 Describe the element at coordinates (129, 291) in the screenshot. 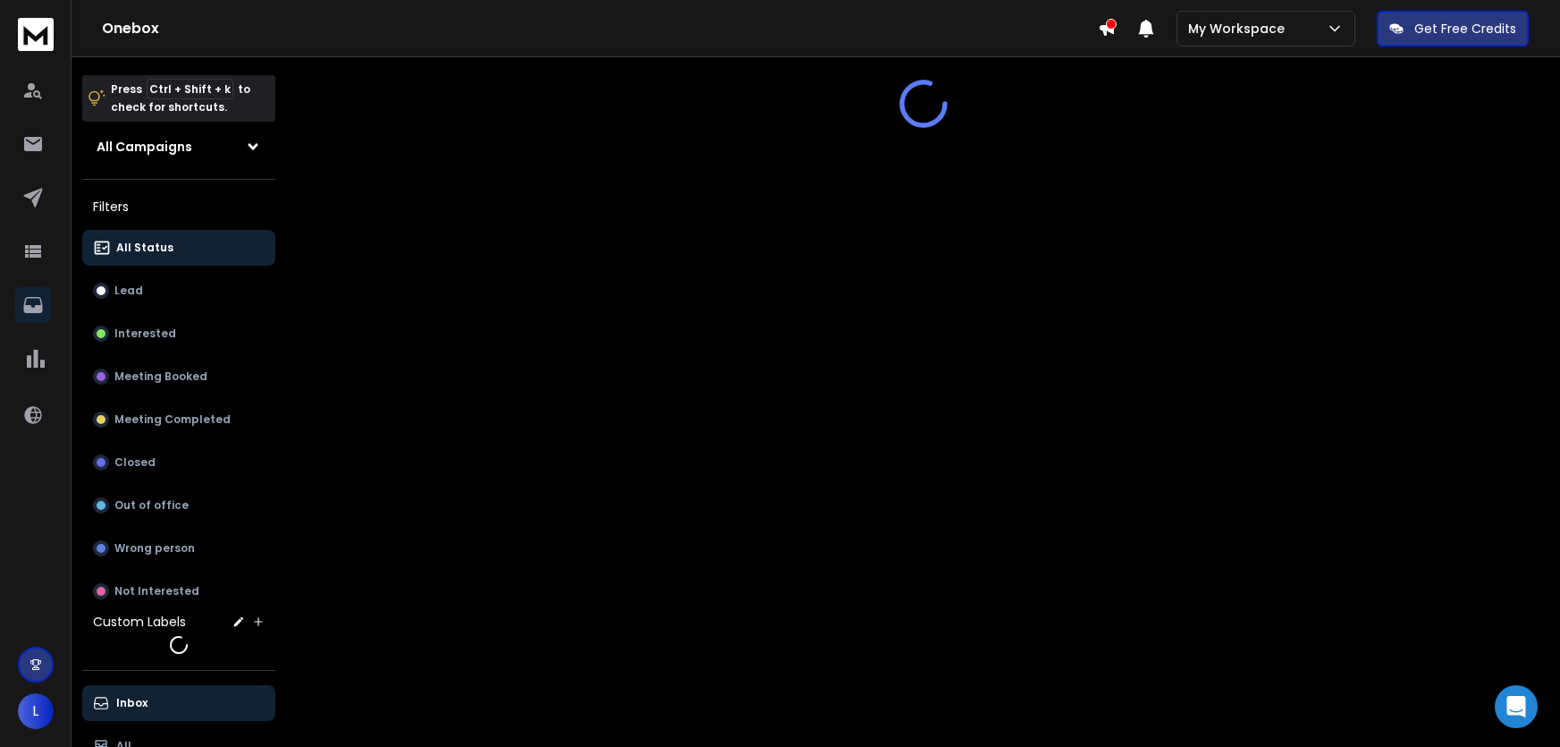

I see `p: Lead` at that location.